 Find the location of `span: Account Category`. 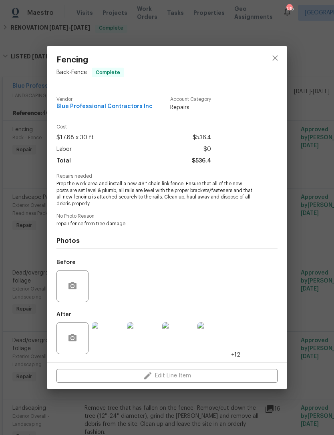

span: Account Category is located at coordinates (191, 99).